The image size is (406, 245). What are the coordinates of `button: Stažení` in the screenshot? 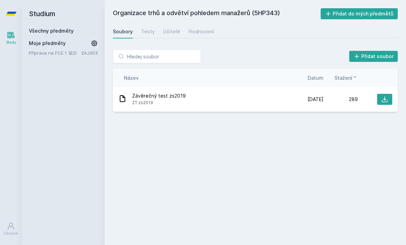 It's located at (346, 78).